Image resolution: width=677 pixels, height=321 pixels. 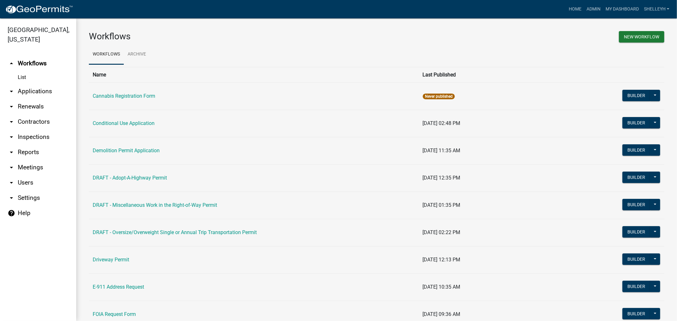 I want to click on a: Driveway Permit, so click(x=111, y=260).